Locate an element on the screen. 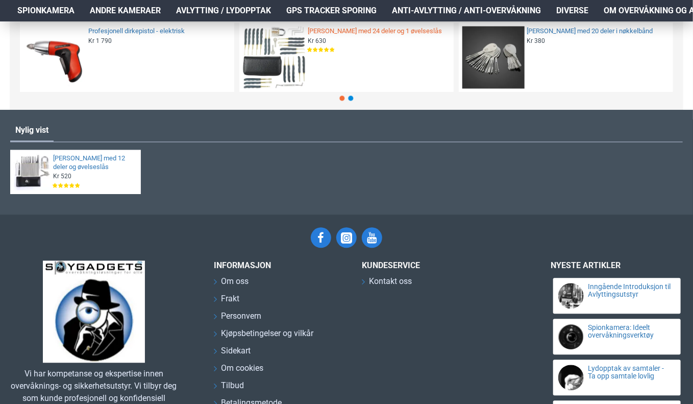  h3: Nyeste artikler is located at coordinates (617, 265).